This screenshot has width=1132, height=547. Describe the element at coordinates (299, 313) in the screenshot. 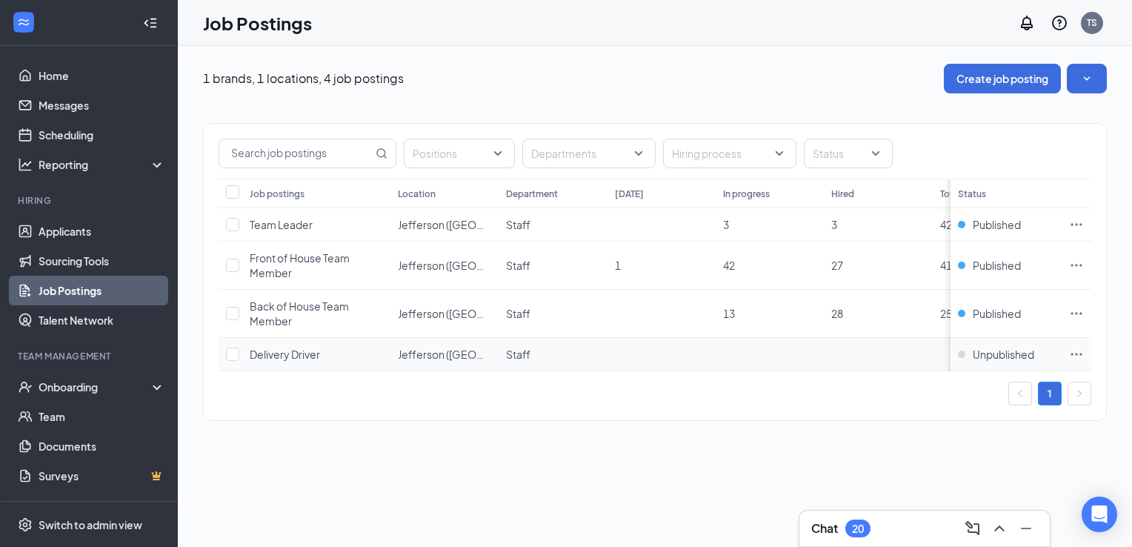

I see `span: Back of House Team Member` at that location.